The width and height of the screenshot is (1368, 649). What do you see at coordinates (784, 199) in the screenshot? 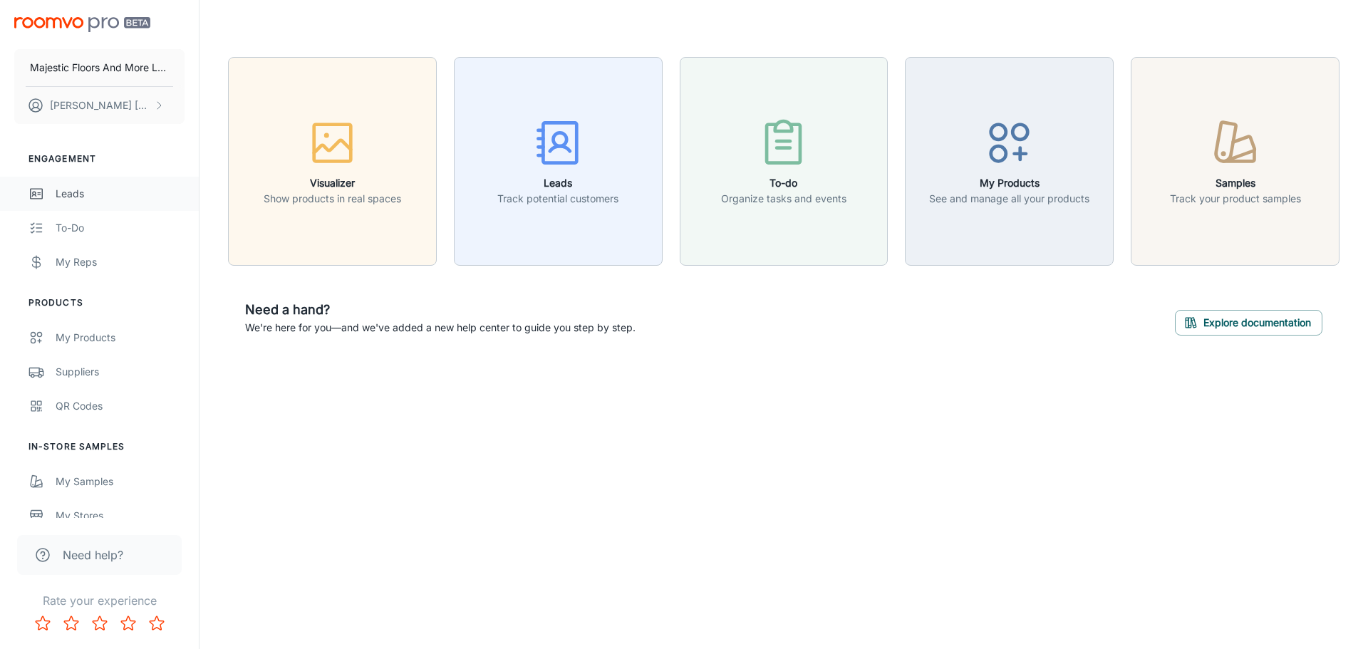
I see `p: Organize tasks and events` at bounding box center [784, 199].